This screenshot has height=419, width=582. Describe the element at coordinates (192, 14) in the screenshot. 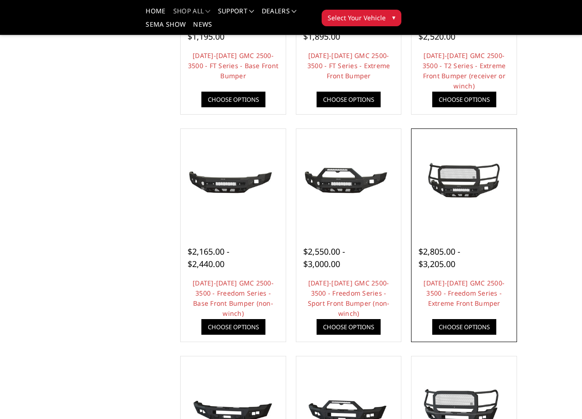

I see `a: shop all` at that location.